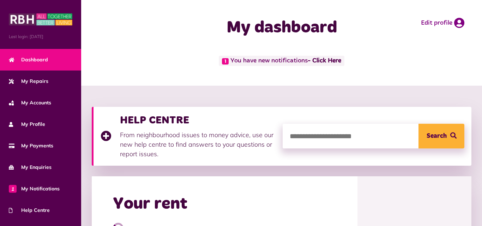 This screenshot has height=226, width=482. I want to click on span: Dashboard, so click(28, 60).